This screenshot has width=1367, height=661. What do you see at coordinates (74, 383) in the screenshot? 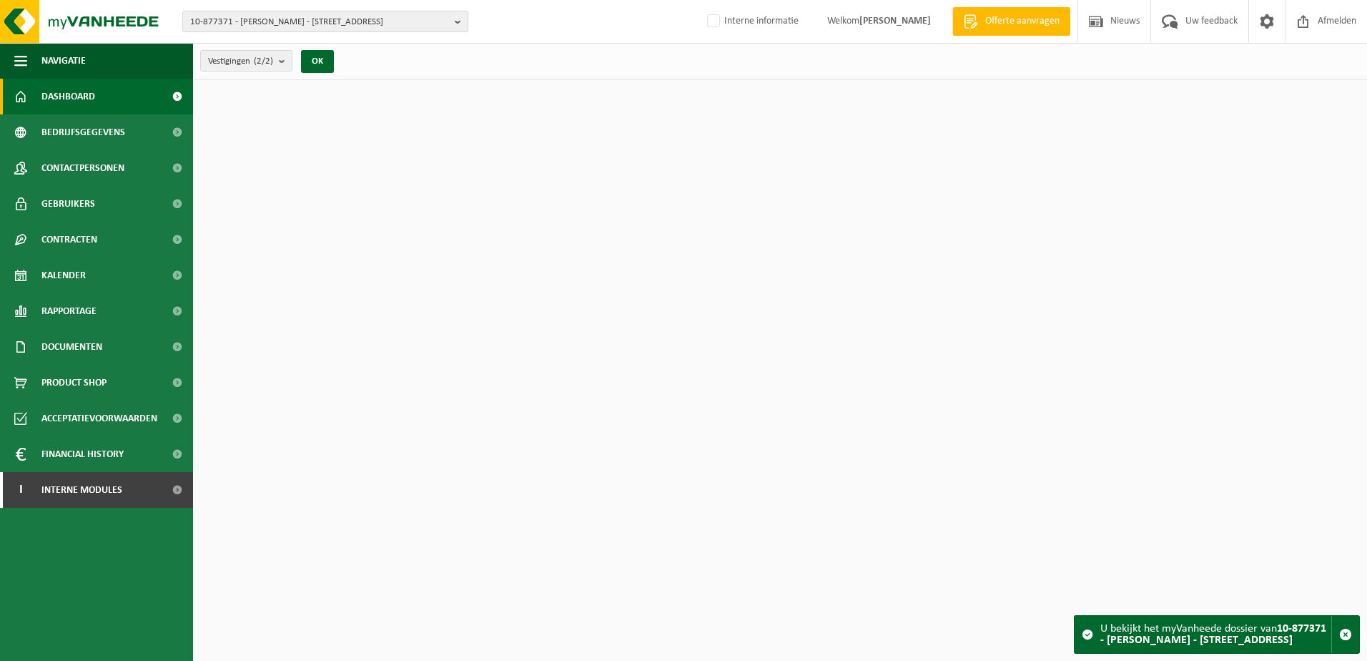
I see `span: Product Shop` at bounding box center [74, 383].